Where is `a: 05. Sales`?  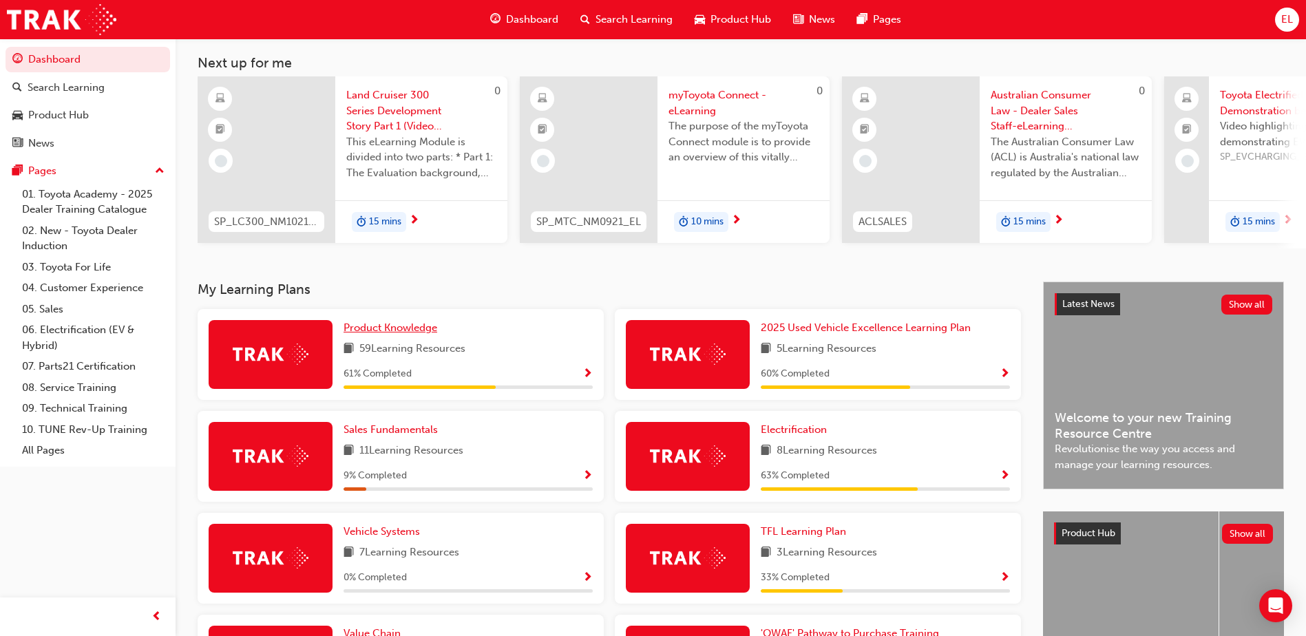
a: 05. Sales is located at coordinates (93, 309).